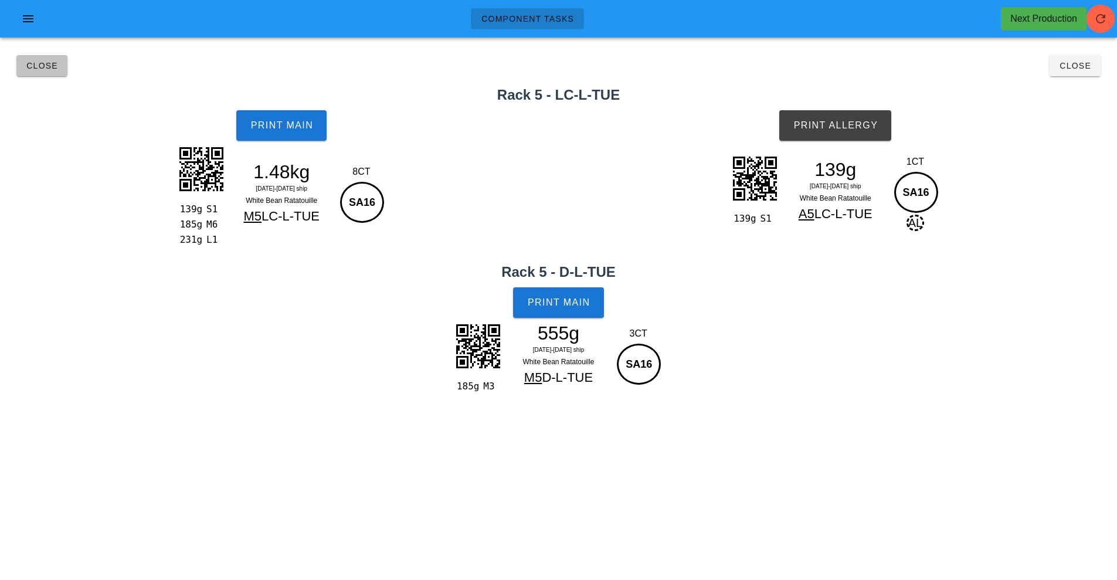  What do you see at coordinates (755, 178) in the screenshot?
I see `img: 1dSUouIjZOlXcCHEPCNrk81AU8kd9aQZIiKwKu9PYf4LvydQGSENA3qYKh+1r7Dh9YMCSHvEZBl0JWsEDKAkC4Sck5TDQmQ+x...` at bounding box center [755, 178].